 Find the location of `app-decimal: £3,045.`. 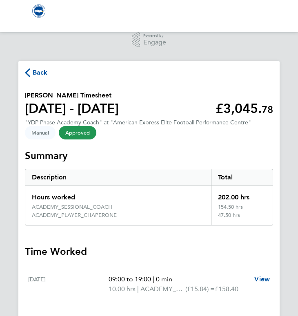

app-decimal: £3,045. is located at coordinates (244, 109).